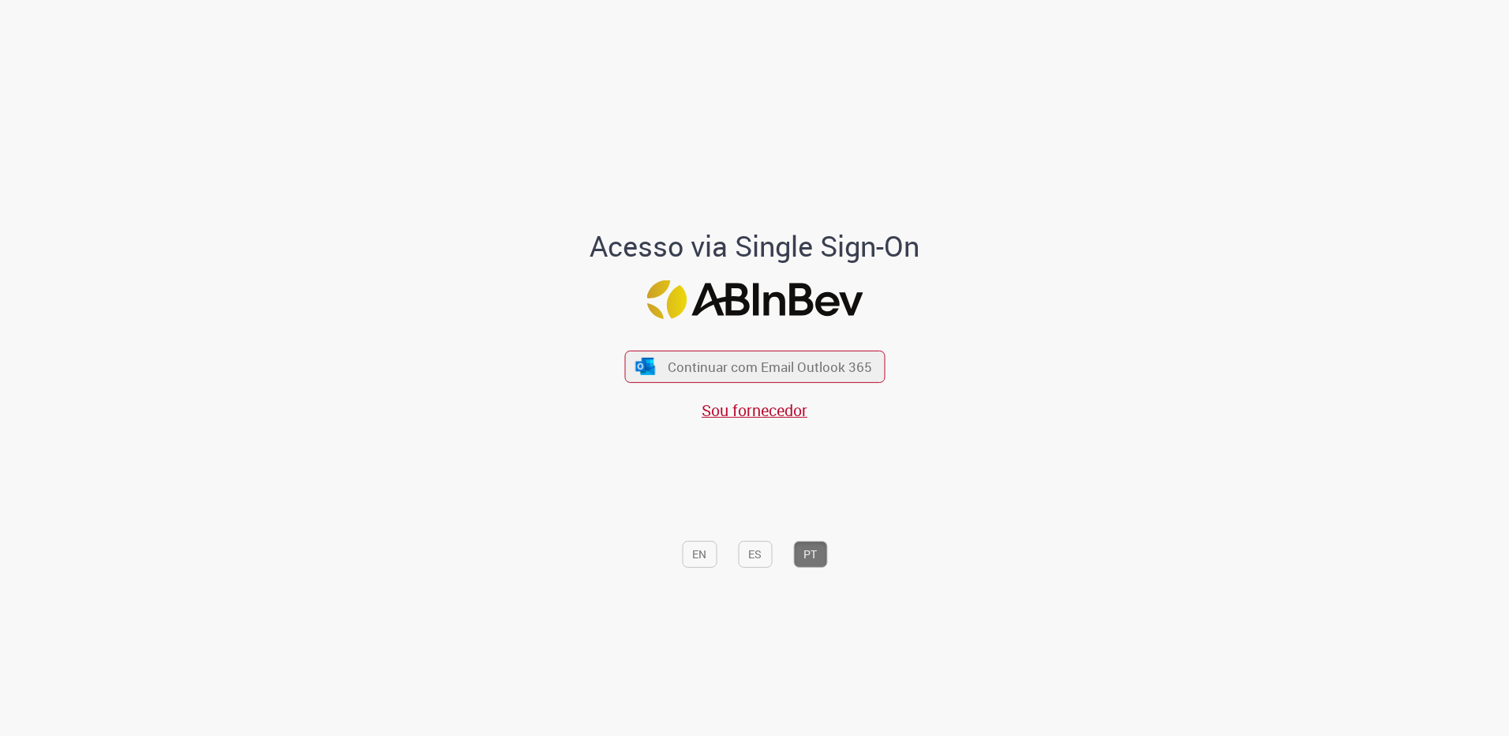 Image resolution: width=1509 pixels, height=736 pixels. Describe the element at coordinates (754, 410) in the screenshot. I see `a: Sou fornecedor` at that location.